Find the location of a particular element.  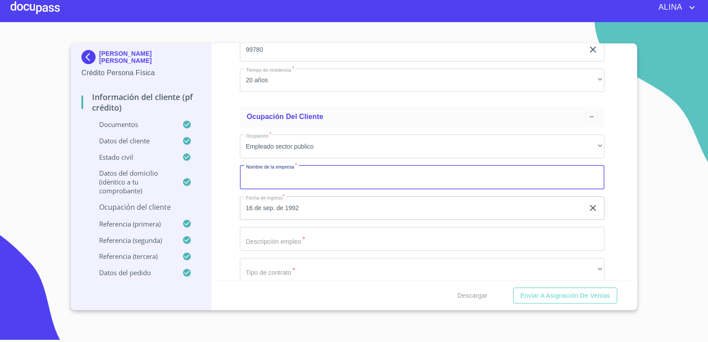

p: Referencia (tercera) is located at coordinates (132, 256).